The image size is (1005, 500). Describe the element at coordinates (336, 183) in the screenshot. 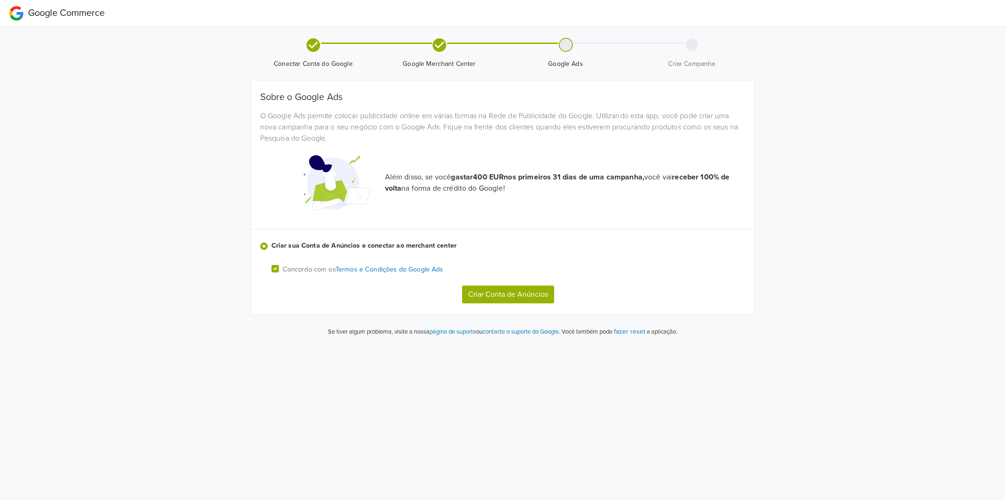

I see `img: Google Promotional Codes` at that location.